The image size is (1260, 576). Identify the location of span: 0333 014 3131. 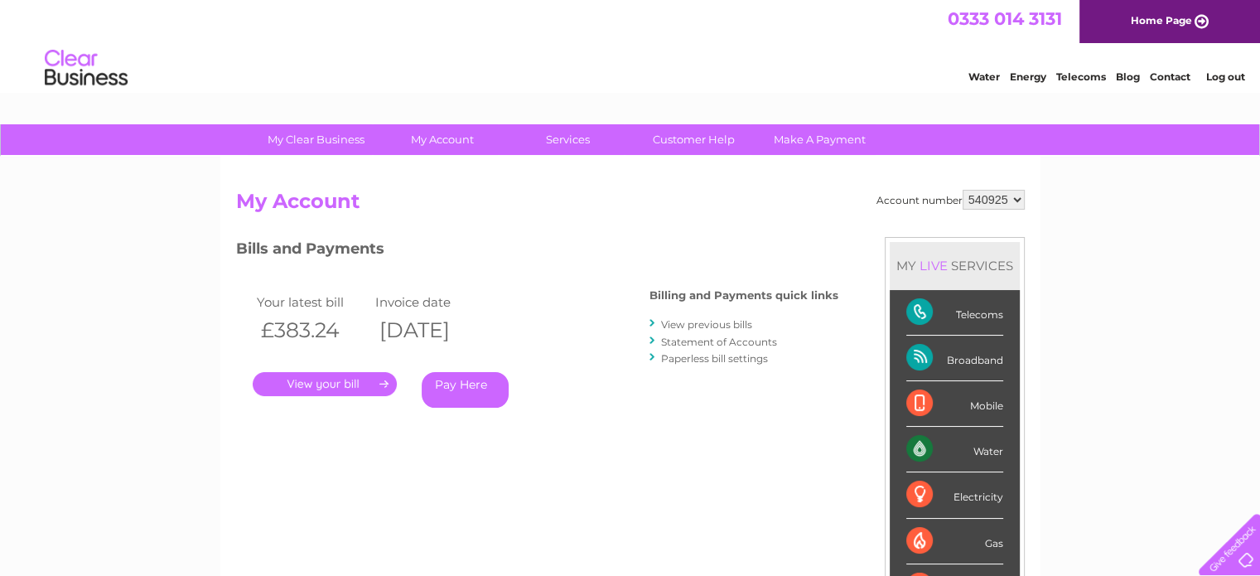
(1005, 18).